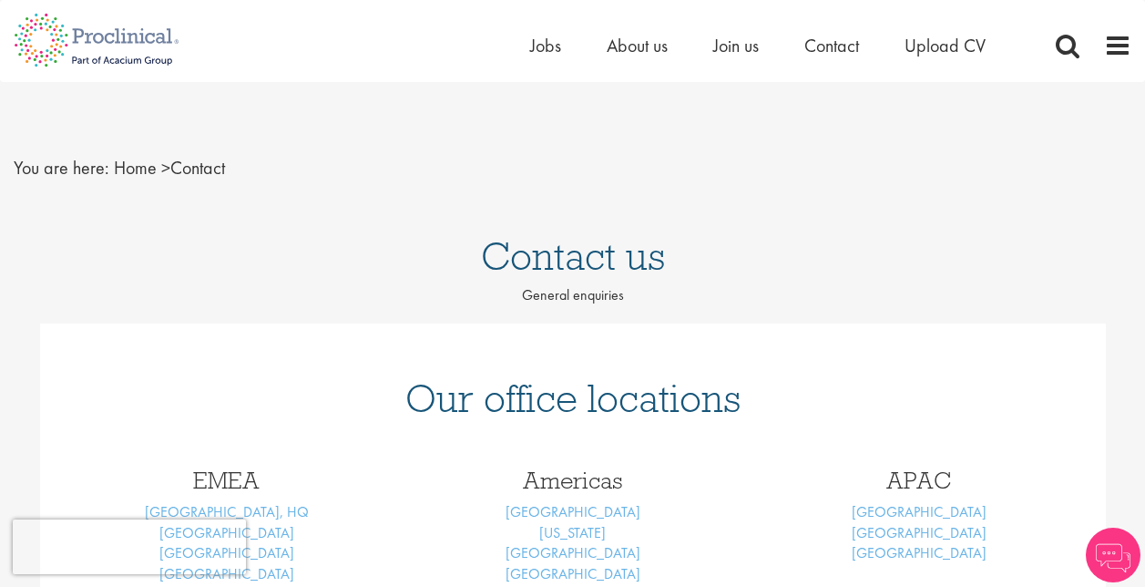 The image size is (1145, 587). Describe the element at coordinates (736, 46) in the screenshot. I see `a: Join us` at that location.